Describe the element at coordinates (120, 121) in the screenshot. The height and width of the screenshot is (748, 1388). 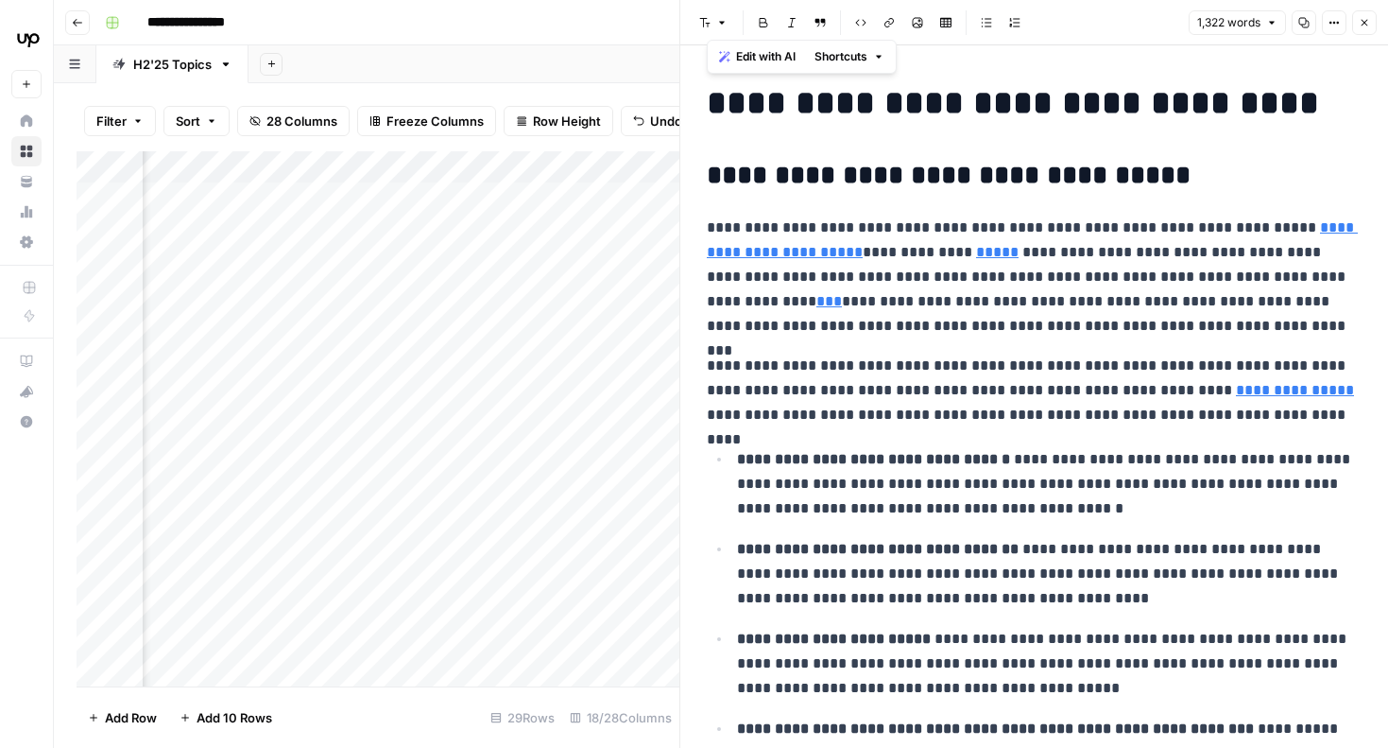
I see `button: Filter` at that location.